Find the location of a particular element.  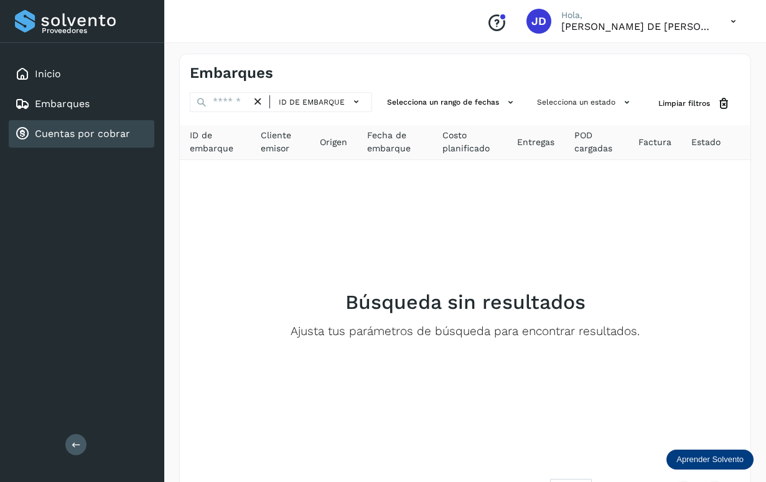

button: Limpiar filtros is located at coordinates (694, 103).